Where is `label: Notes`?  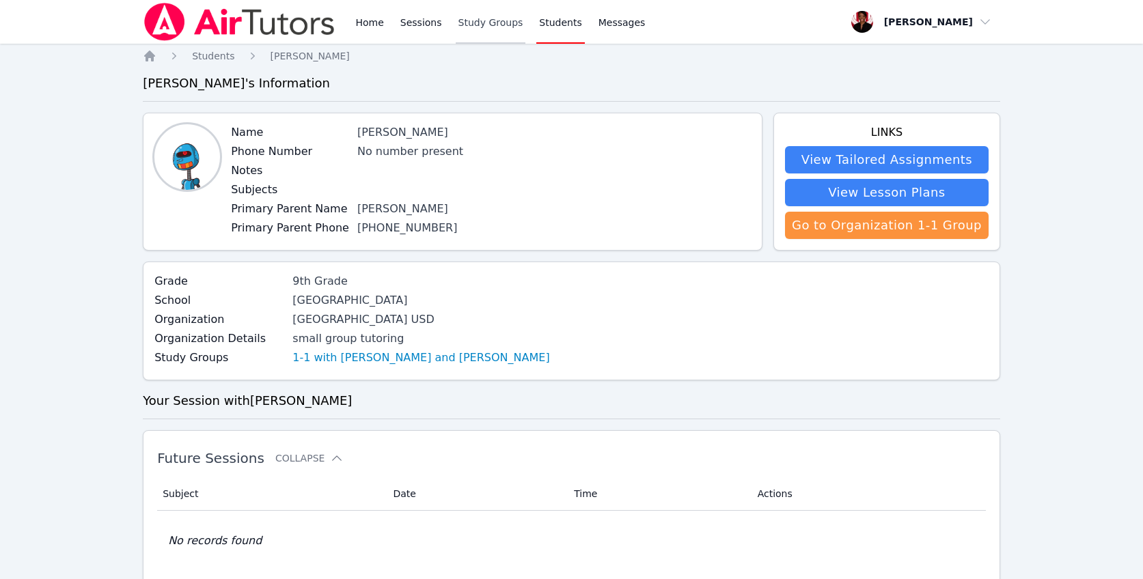
label: Notes is located at coordinates (290, 171).